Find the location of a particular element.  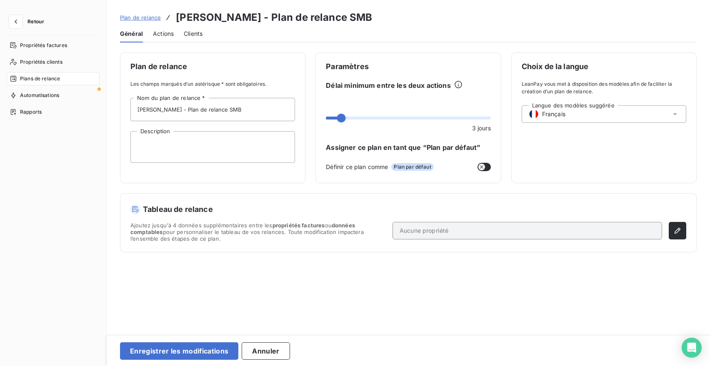

span: Choix de la langue is located at coordinates (604, 67).